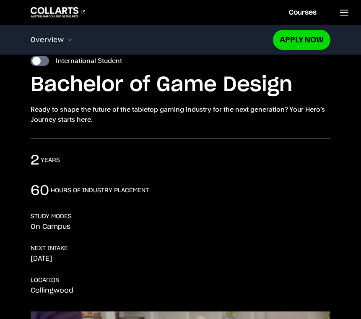 The height and width of the screenshot is (319, 361). Describe the element at coordinates (180, 115) in the screenshot. I see `p: Ready to shape the future of the tabletop gaming industry for the next generation? Your Hero’s Jo...` at that location.